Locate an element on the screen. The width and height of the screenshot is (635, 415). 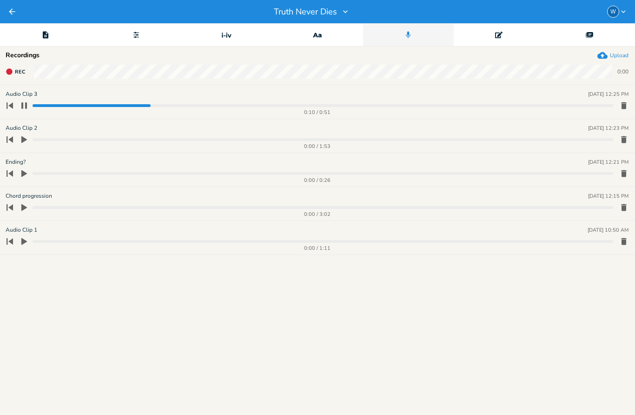
span: Audio Clip 2 is located at coordinates (21, 128).